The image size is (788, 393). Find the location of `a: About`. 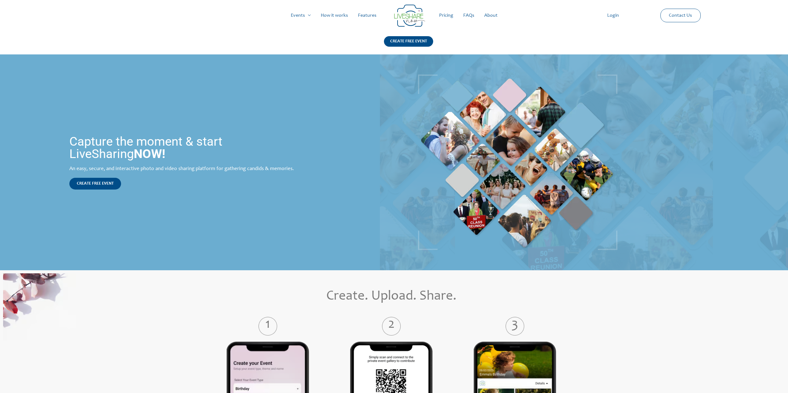

a: About is located at coordinates (491, 15).